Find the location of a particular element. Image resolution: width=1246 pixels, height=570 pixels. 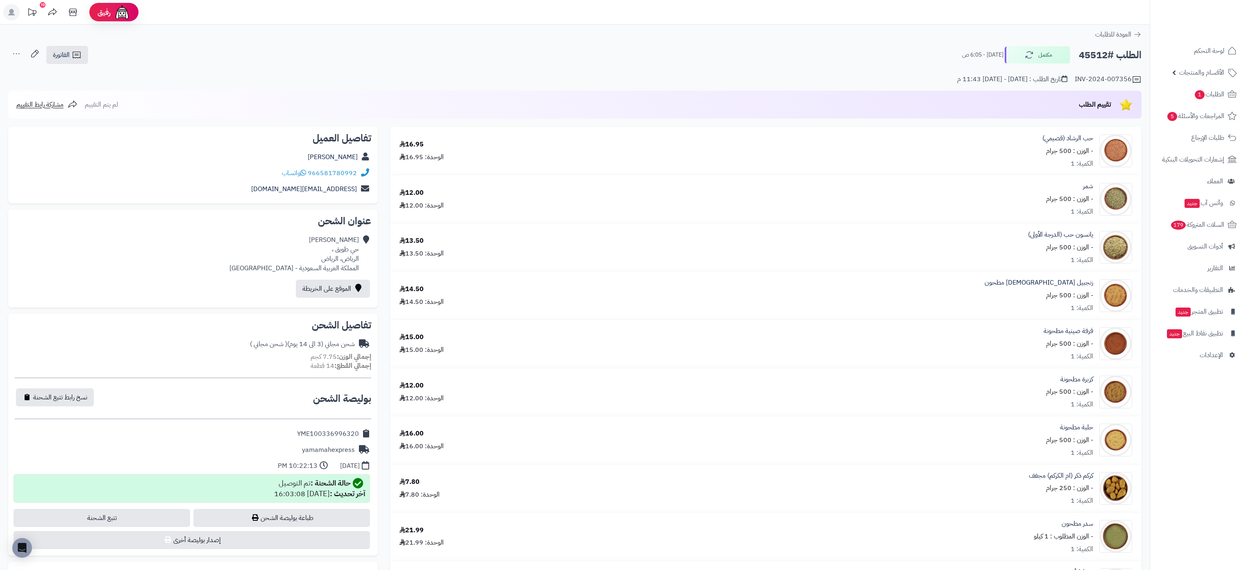

span: تطبيق نقاط البيع is located at coordinates (1195, 333).